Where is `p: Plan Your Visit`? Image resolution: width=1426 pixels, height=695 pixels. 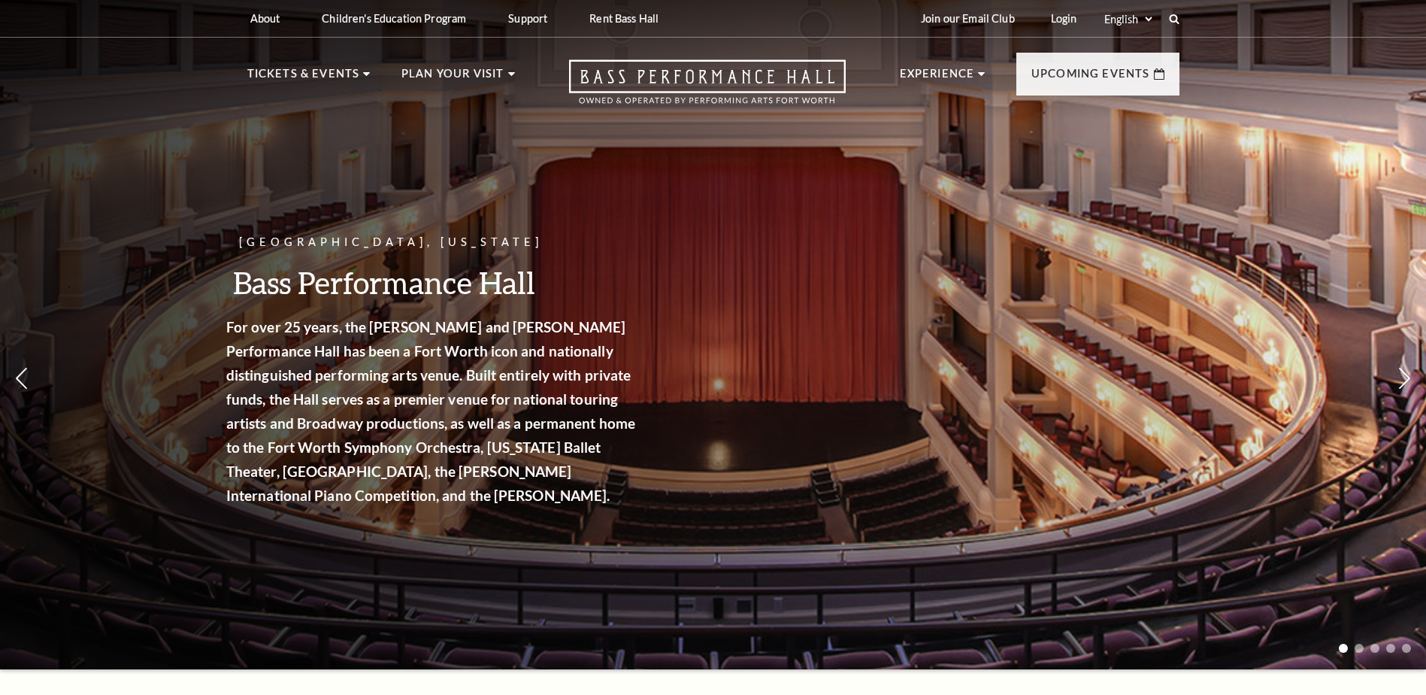
p: Plan Your Visit is located at coordinates (453, 78).